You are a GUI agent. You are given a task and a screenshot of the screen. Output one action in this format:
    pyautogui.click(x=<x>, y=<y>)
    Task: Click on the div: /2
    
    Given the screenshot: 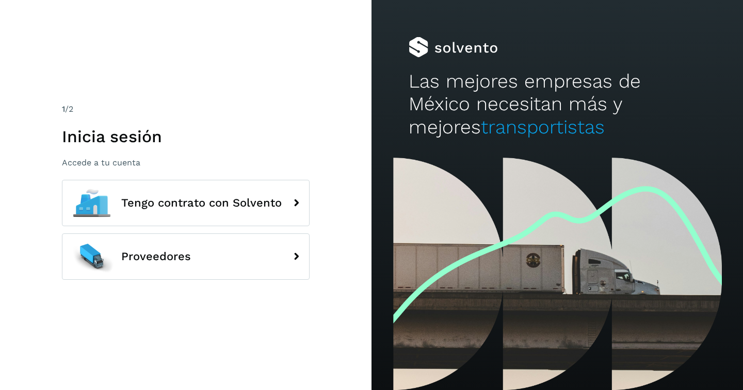 What is the action you would take?
    pyautogui.click(x=186, y=109)
    